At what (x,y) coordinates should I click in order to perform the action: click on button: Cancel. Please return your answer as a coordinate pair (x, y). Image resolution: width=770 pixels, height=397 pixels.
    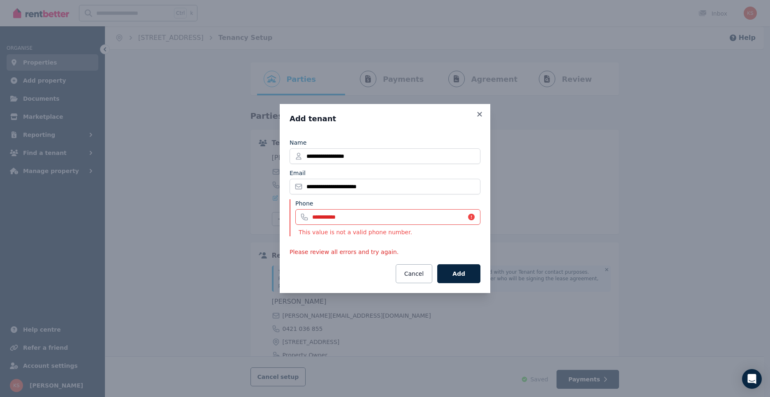
    Looking at the image, I should click on (414, 274).